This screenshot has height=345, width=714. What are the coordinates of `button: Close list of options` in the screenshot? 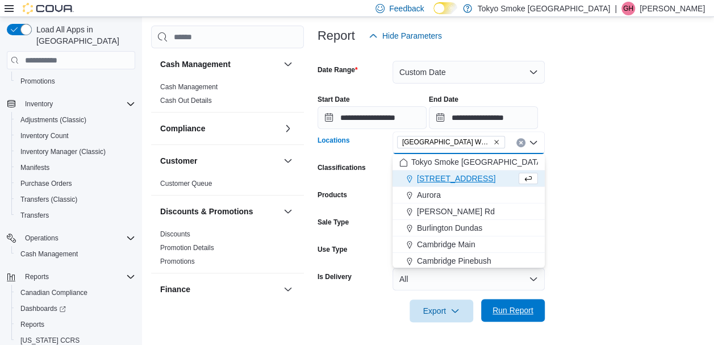 It's located at (534, 143).